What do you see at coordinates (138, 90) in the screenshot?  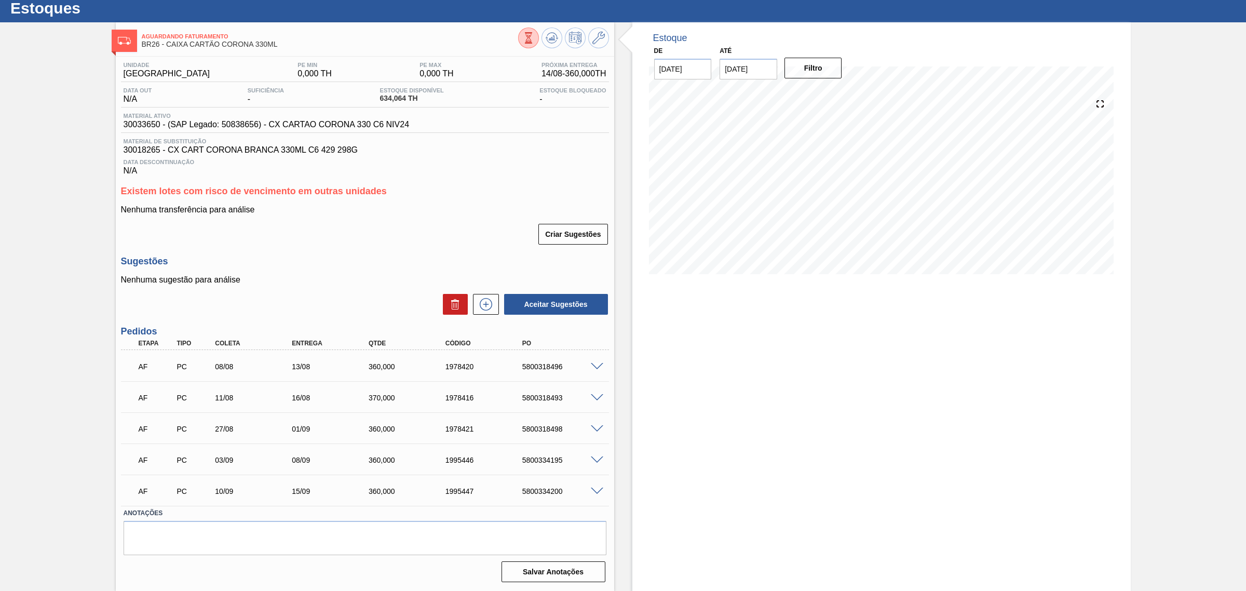 I see `span: Data out` at bounding box center [138, 90].